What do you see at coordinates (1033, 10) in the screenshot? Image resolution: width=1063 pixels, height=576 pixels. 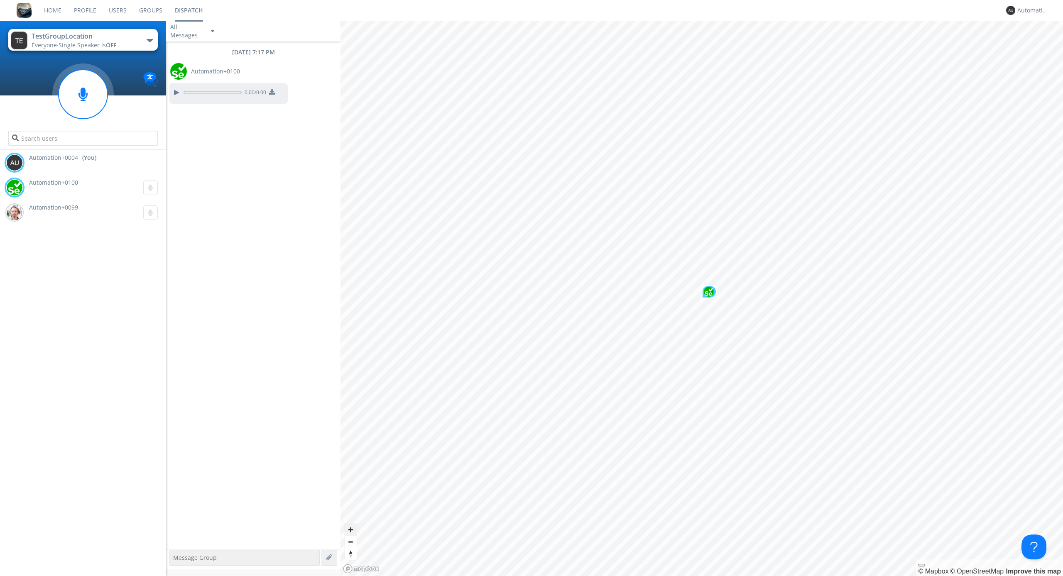 I see `div: Automation+0004` at bounding box center [1033, 10].